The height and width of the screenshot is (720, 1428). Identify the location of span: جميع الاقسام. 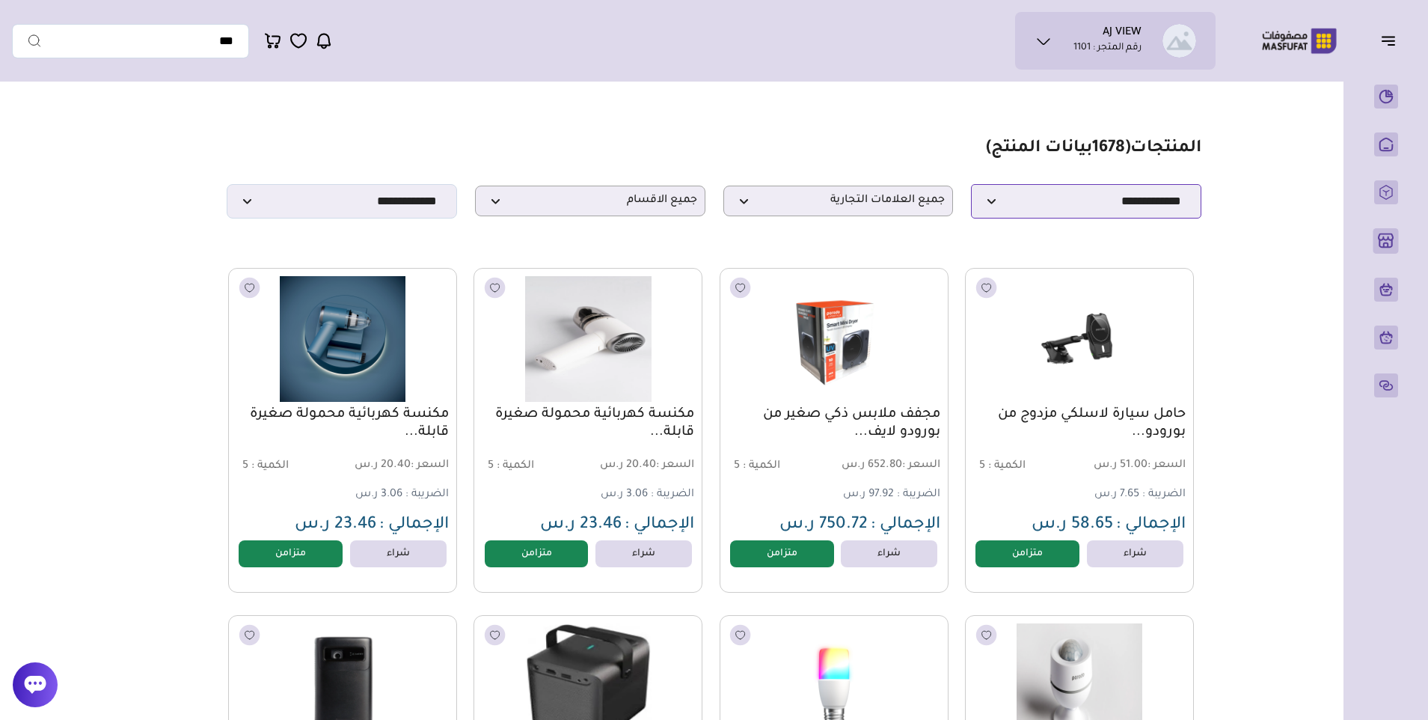
(590, 200).